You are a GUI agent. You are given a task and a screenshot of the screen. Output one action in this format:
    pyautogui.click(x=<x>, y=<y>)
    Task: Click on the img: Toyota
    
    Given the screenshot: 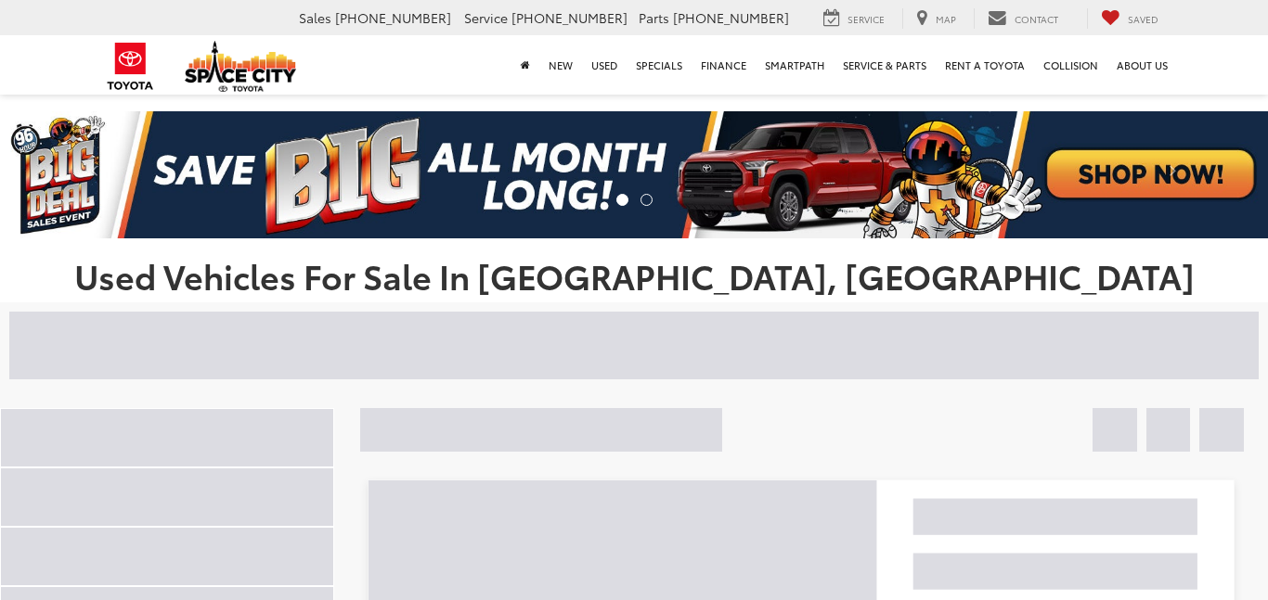 What is the action you would take?
    pyautogui.click(x=130, y=66)
    